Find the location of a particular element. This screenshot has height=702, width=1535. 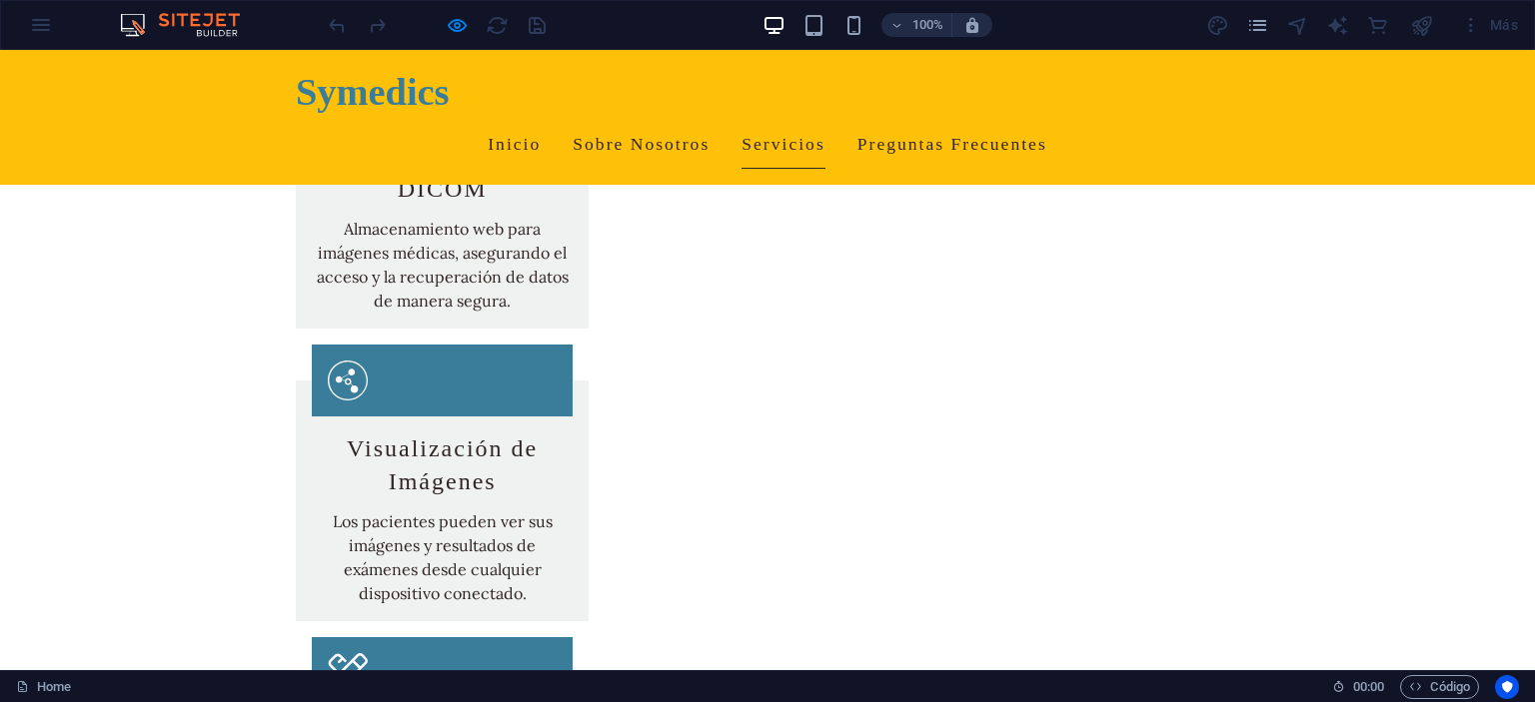

button: Usercentrics is located at coordinates (1507, 687).